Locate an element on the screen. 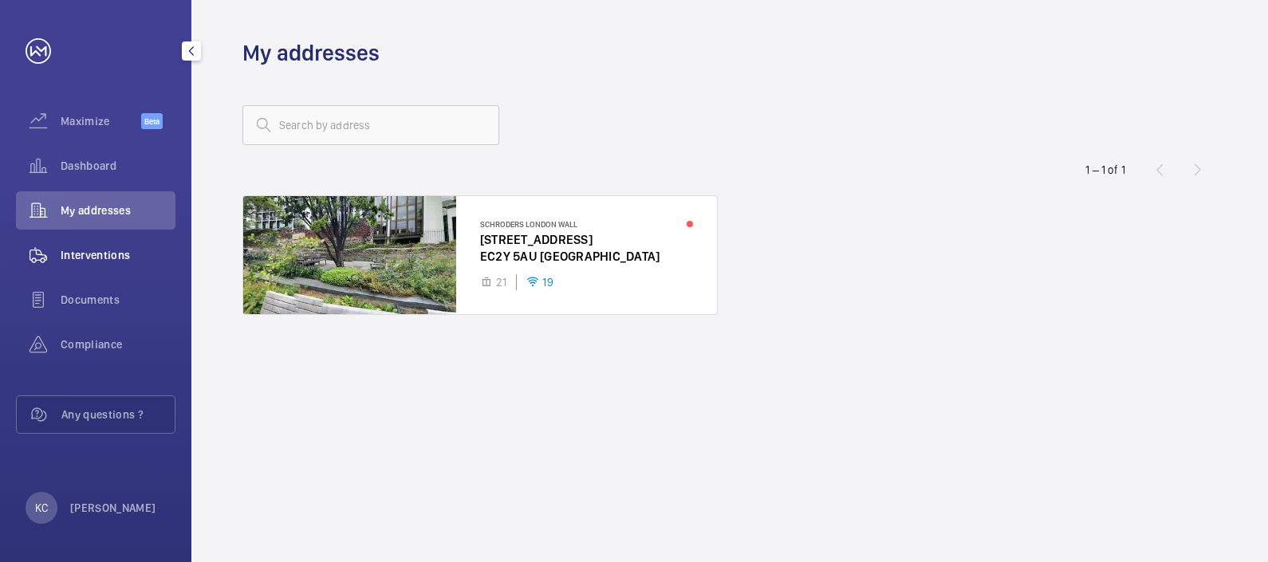 The image size is (1268, 562). input: Search by address is located at coordinates (371, 125).